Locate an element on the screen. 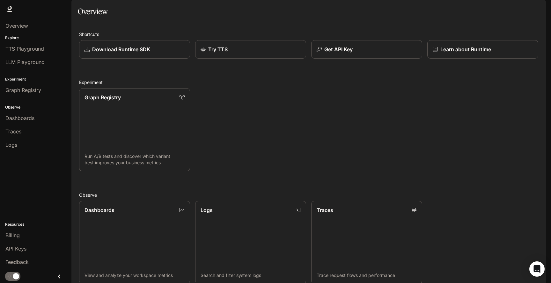 This screenshot has height=283, width=551. h2: Observe is located at coordinates (309, 195).